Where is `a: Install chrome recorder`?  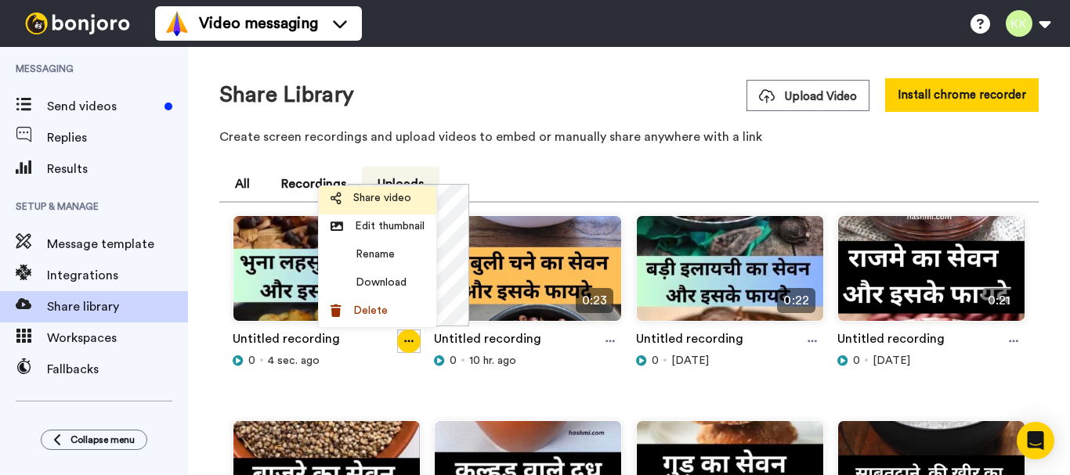
a: Install chrome recorder is located at coordinates (962, 95).